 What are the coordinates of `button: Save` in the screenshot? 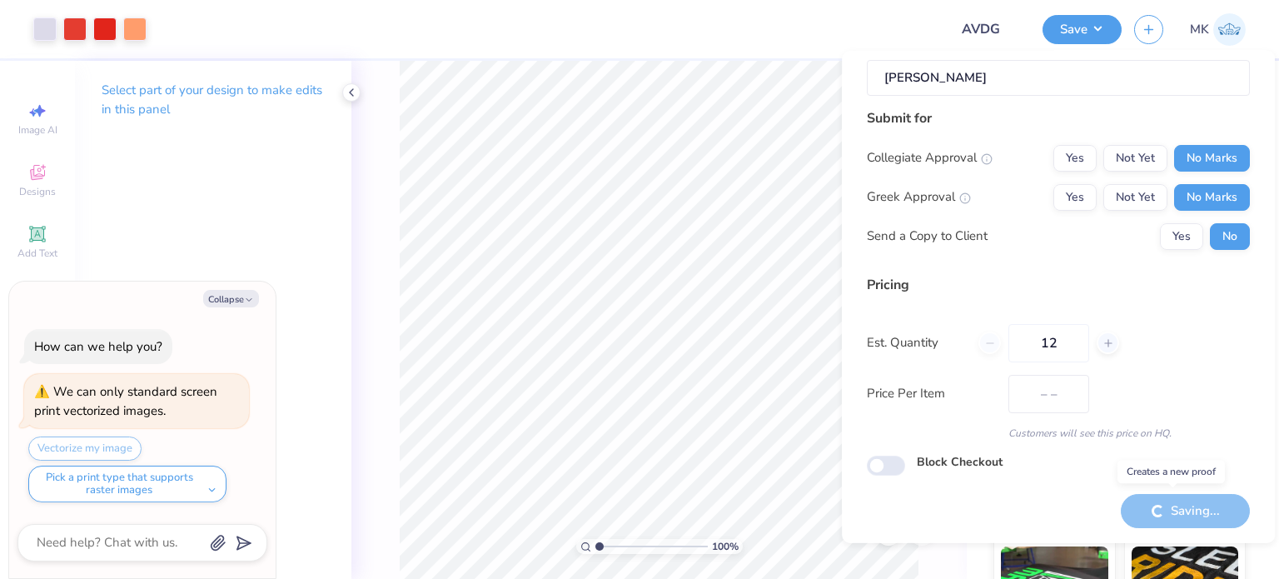 It's located at (1081, 29).